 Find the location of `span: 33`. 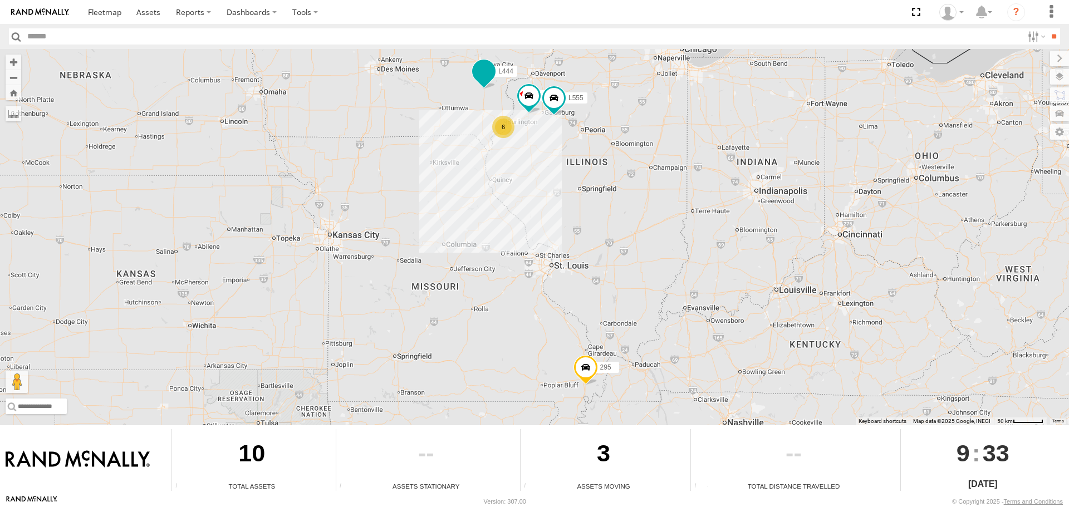

span: 33 is located at coordinates (996, 453).